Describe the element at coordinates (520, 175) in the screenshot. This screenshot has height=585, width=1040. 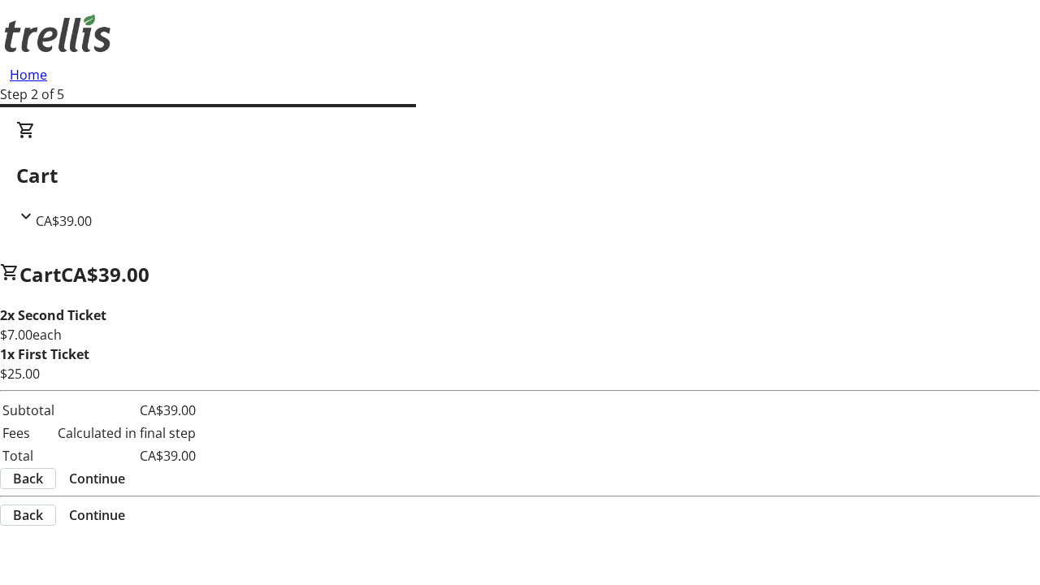
I see `div: CartCA$39.00` at that location.